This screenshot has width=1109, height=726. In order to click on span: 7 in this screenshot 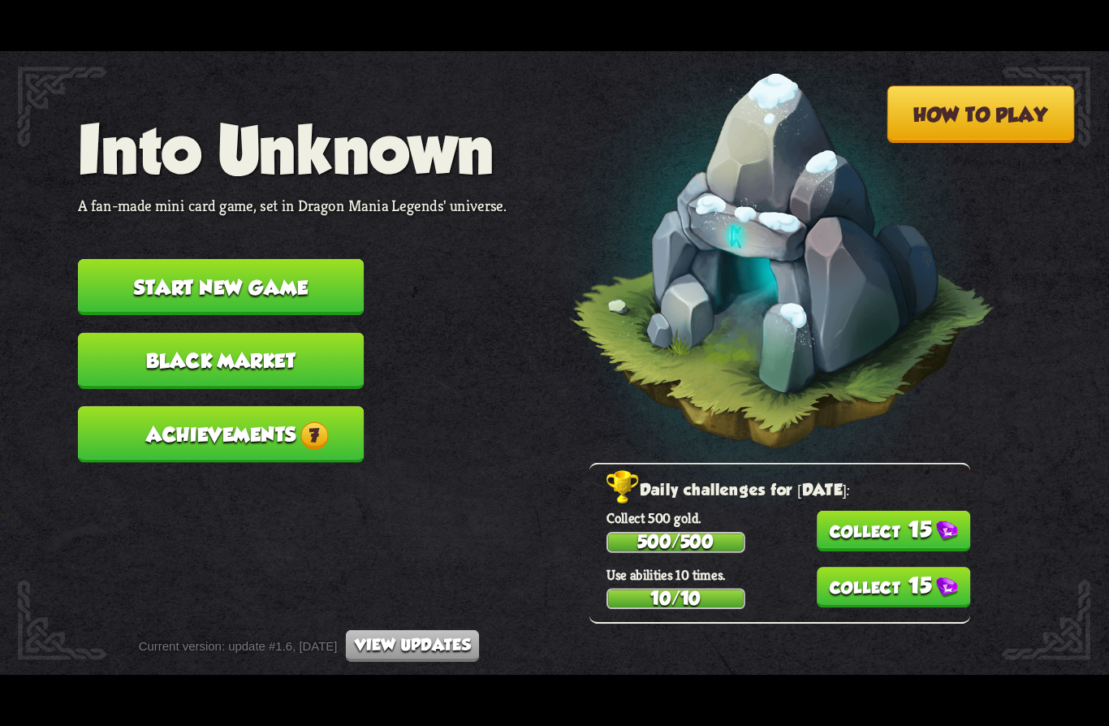, I will do `click(314, 435)`.